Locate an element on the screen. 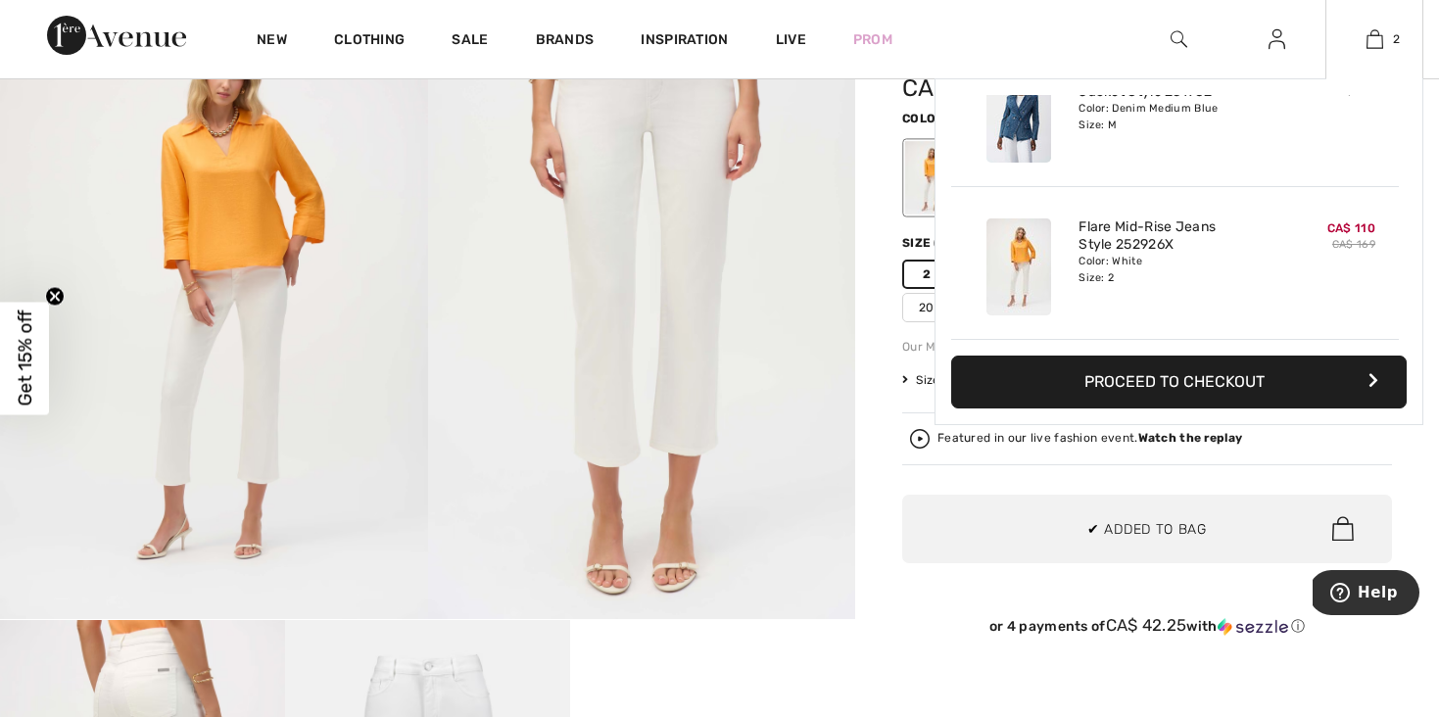 The height and width of the screenshot is (717, 1439). a: New is located at coordinates (271, 41).